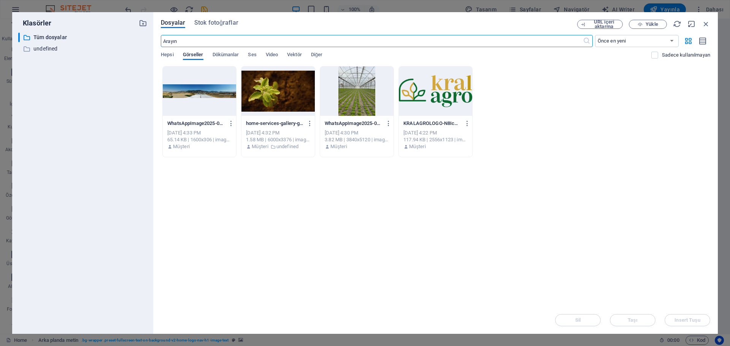 This screenshot has width=730, height=346. Describe the element at coordinates (167, 55) in the screenshot. I see `span: Hepsi` at that location.